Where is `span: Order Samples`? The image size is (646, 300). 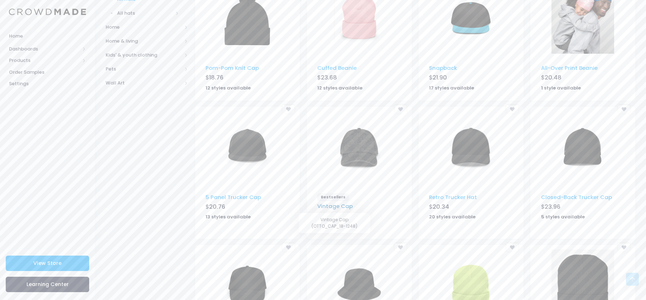
span: Order Samples is located at coordinates (47, 72).